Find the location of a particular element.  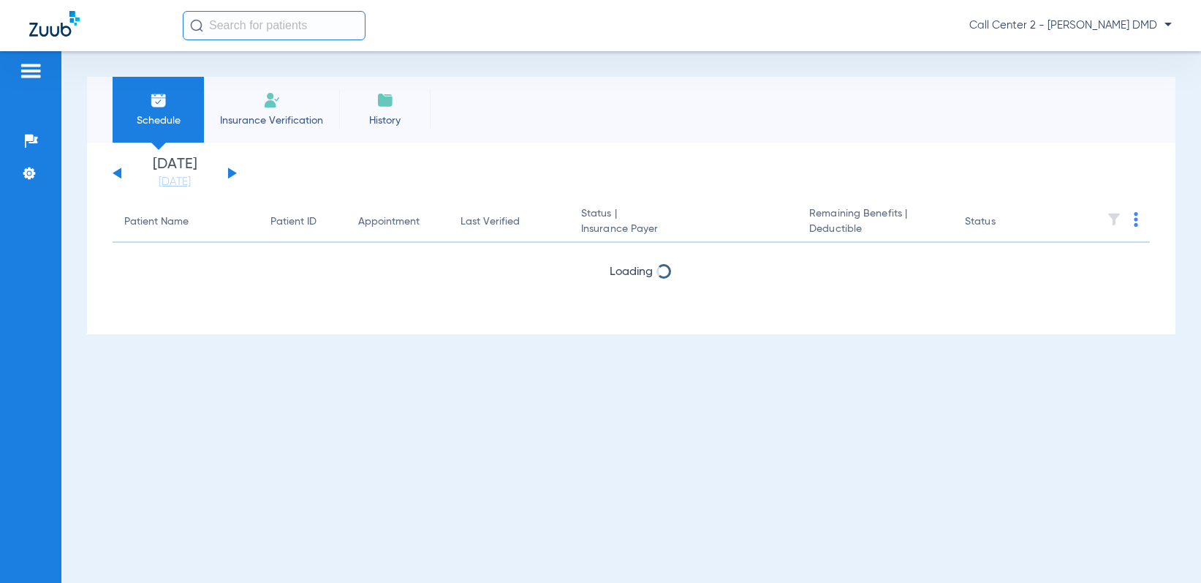

span: Deductible is located at coordinates (875, 229).